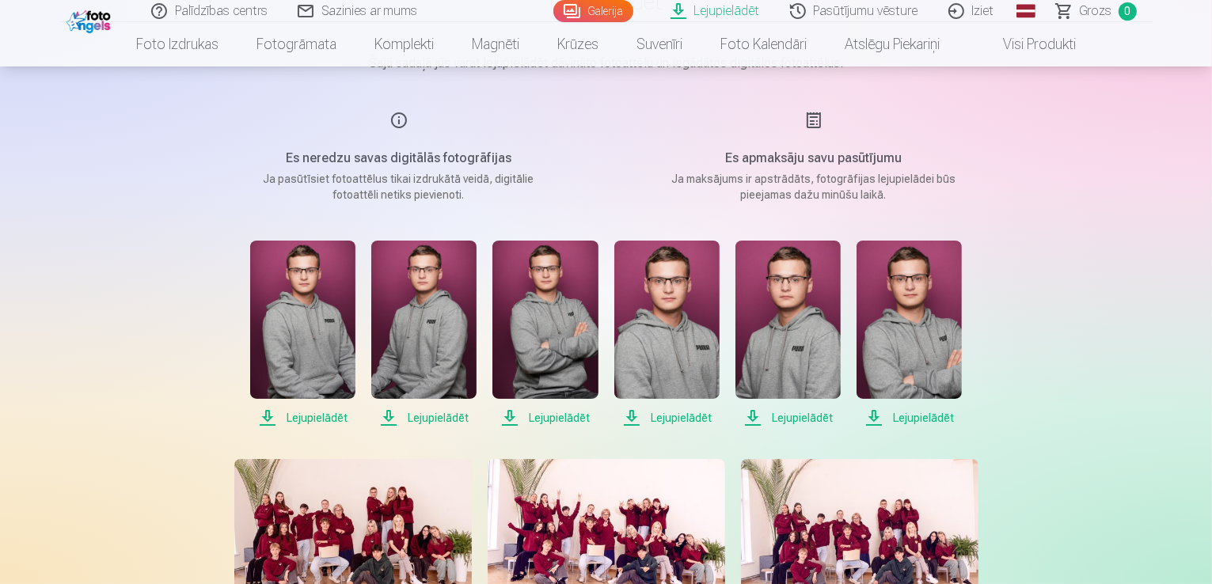  What do you see at coordinates (90, 20) in the screenshot?
I see `img: /fa1` at bounding box center [90, 20].